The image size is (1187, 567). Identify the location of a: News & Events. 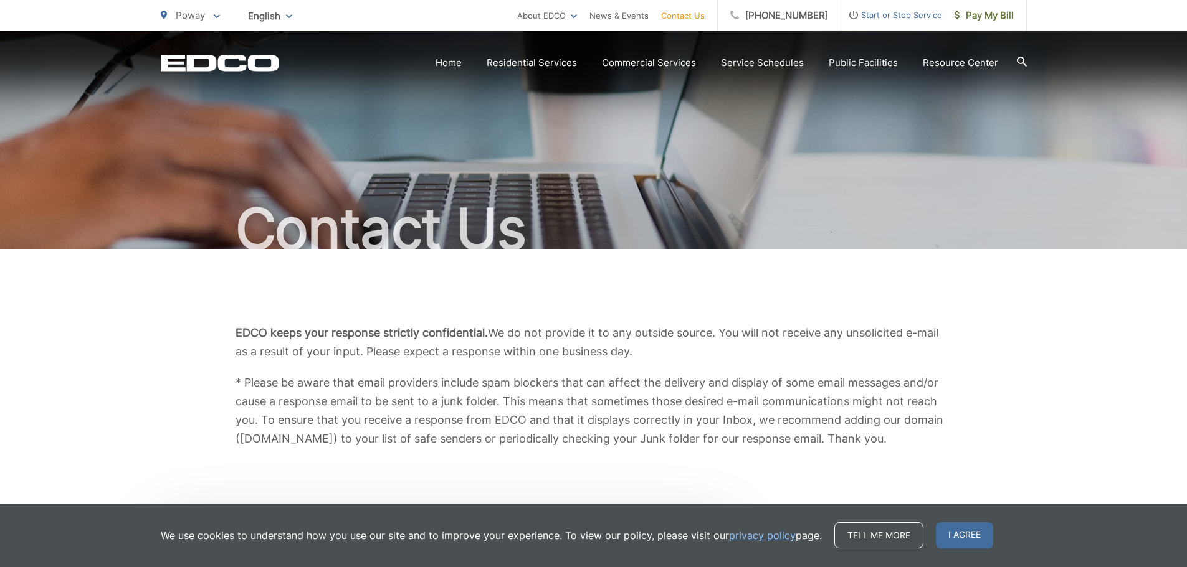
(619, 16).